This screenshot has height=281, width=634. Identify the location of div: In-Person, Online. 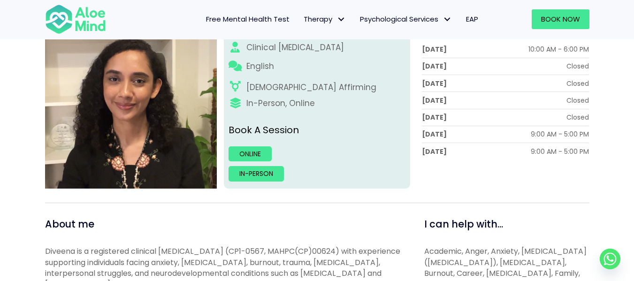
(281, 103).